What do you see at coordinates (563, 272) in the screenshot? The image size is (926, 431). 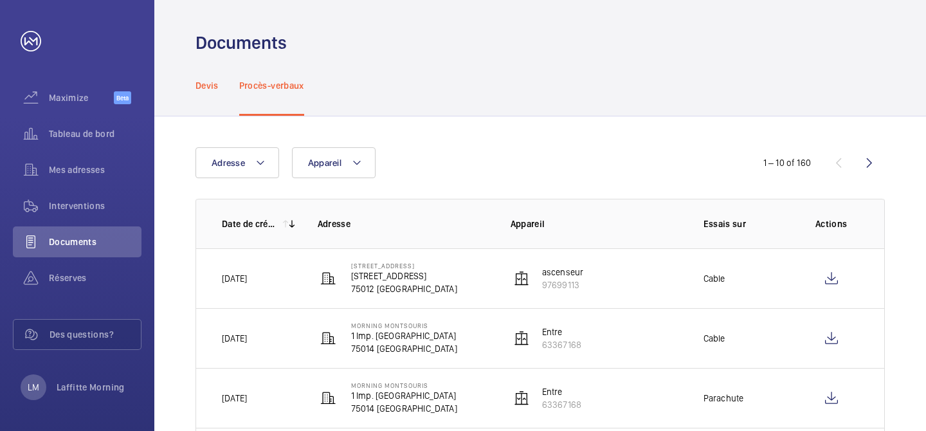 I see `p: ascenseur` at bounding box center [563, 272].